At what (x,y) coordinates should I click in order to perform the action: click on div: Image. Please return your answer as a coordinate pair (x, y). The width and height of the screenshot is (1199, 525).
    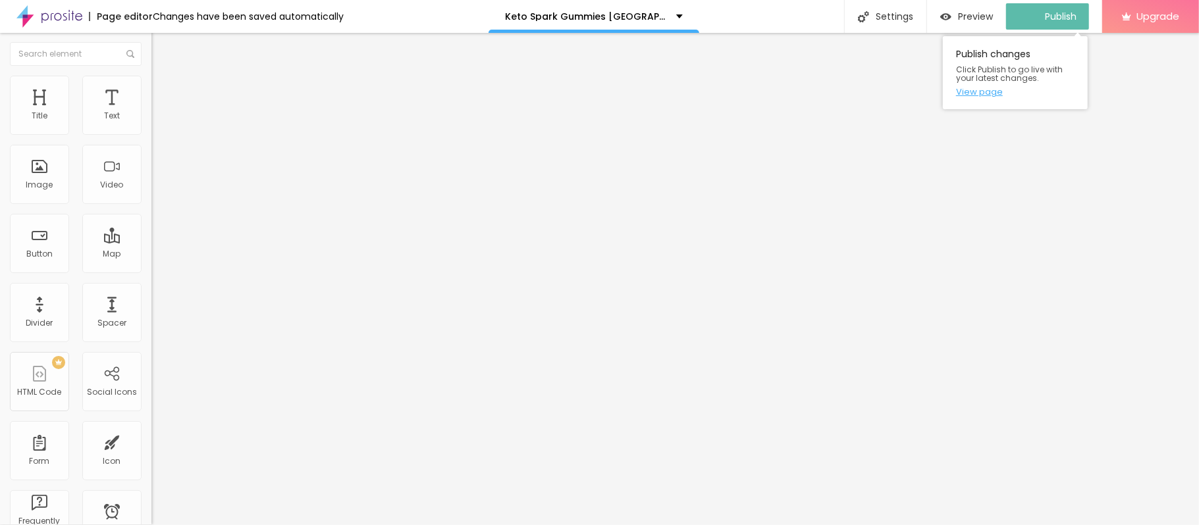
    Looking at the image, I should click on (40, 185).